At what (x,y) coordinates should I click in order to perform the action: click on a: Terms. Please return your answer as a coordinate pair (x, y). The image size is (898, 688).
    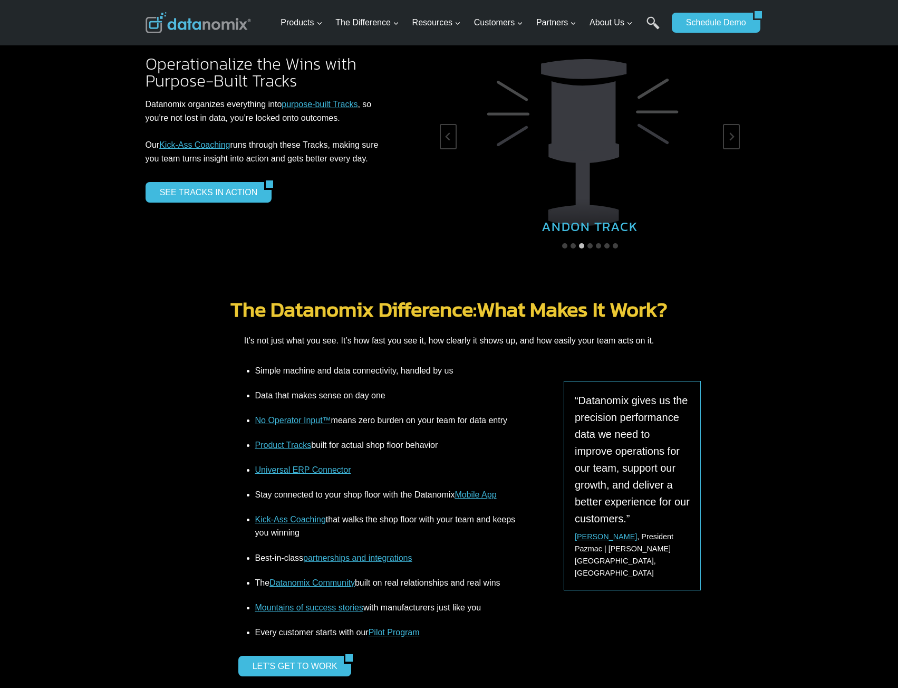
    Looking at the image, I should click on (126, 239).